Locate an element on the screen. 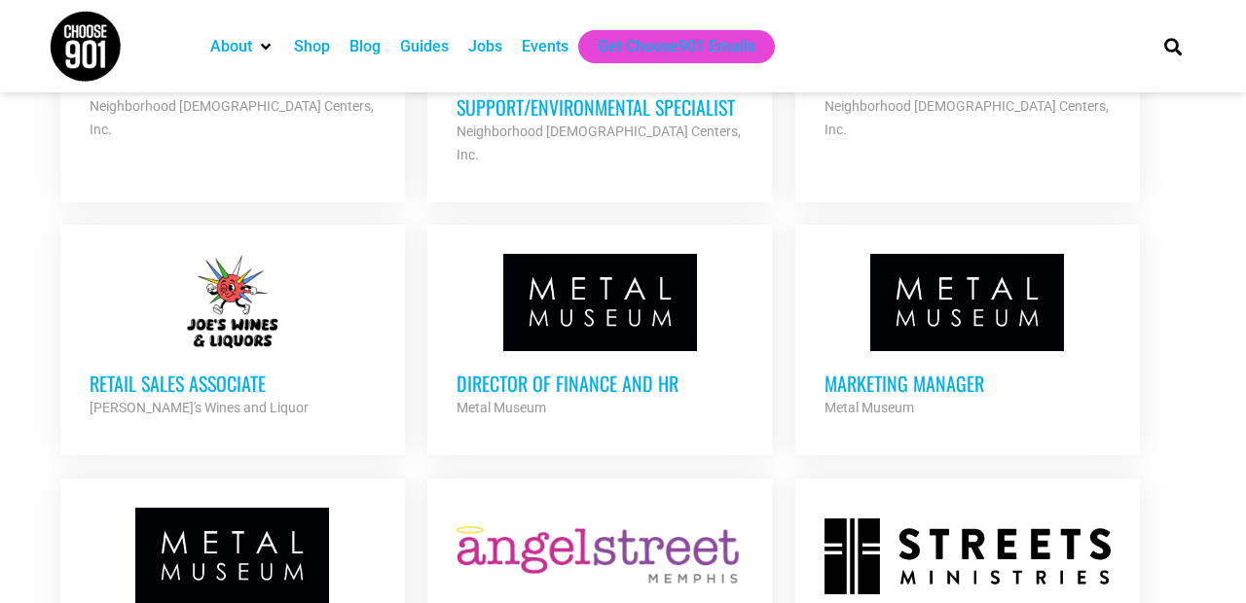 This screenshot has width=1246, height=603. div: Blog is located at coordinates (365, 47).